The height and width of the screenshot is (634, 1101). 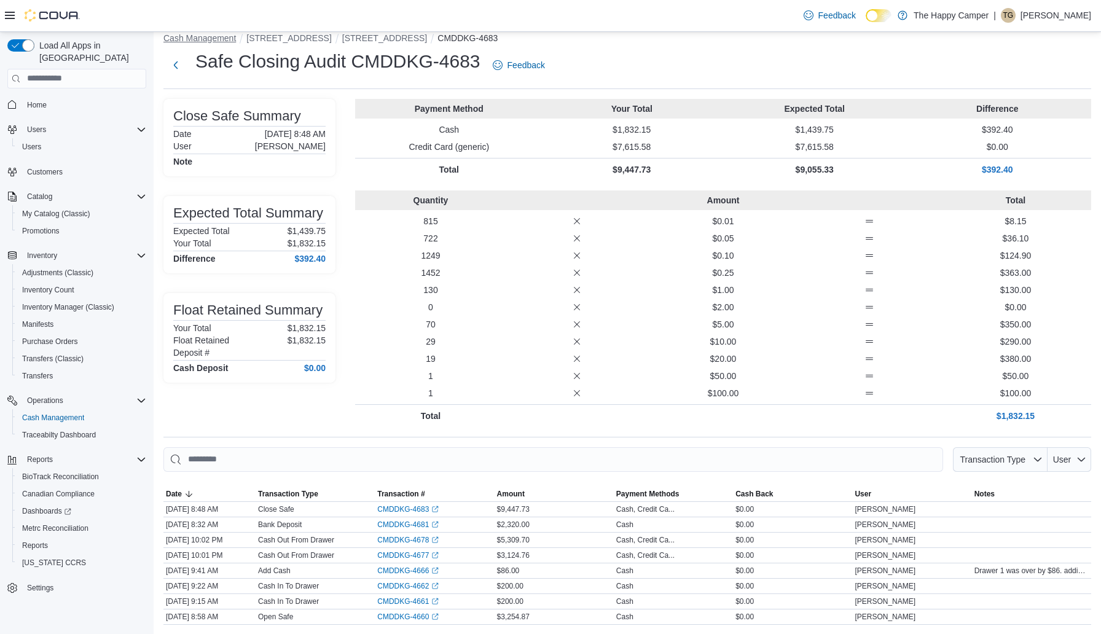 I want to click on button: User, so click(x=1069, y=460).